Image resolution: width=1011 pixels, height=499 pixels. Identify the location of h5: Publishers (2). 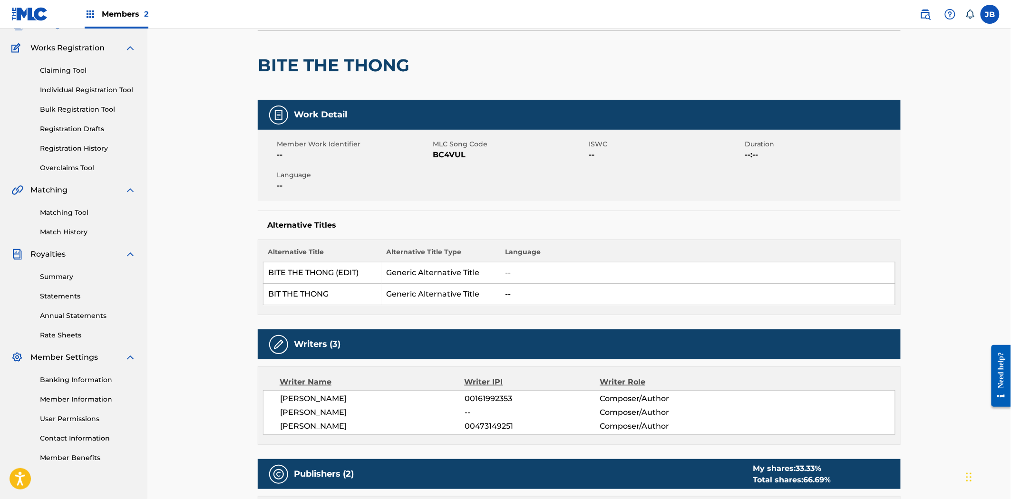
(324, 474).